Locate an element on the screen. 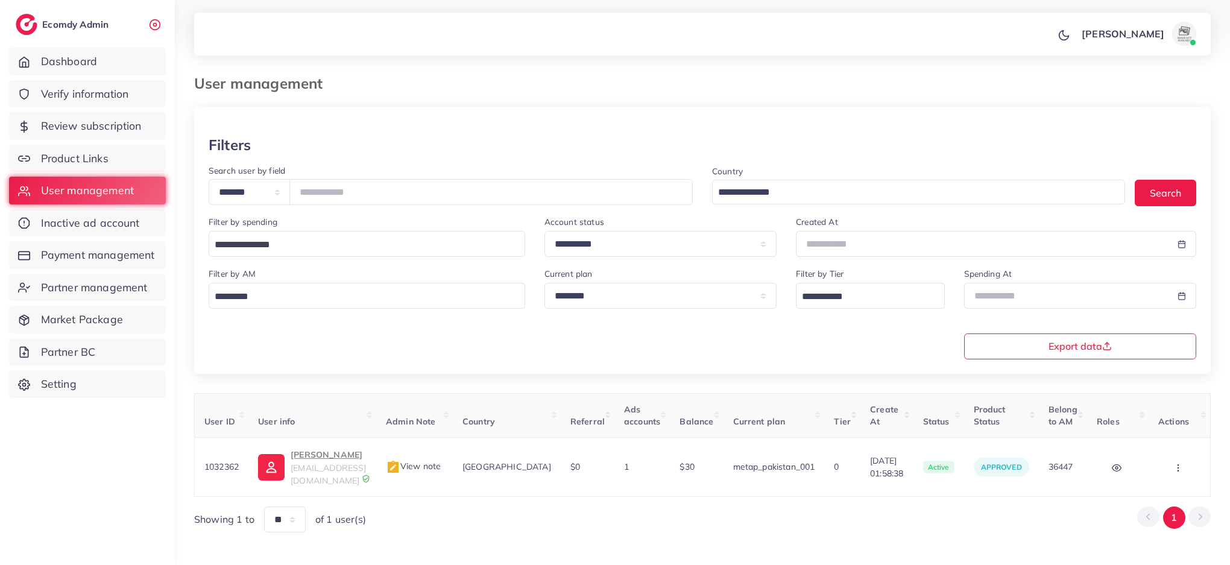 The height and width of the screenshot is (565, 1230). h2: Ecomdy Admin is located at coordinates (77, 24).